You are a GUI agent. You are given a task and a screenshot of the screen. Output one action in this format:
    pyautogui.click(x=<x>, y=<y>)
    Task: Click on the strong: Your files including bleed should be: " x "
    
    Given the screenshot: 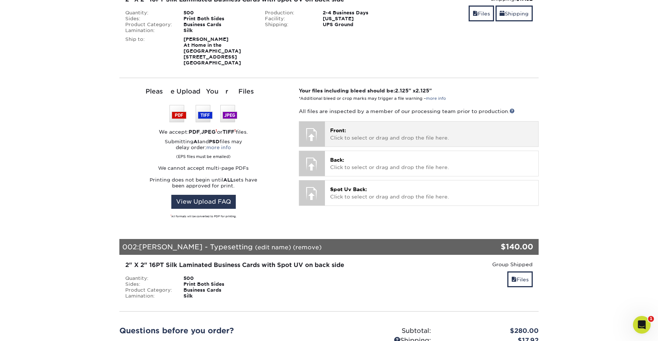 What is the action you would take?
    pyautogui.click(x=365, y=91)
    